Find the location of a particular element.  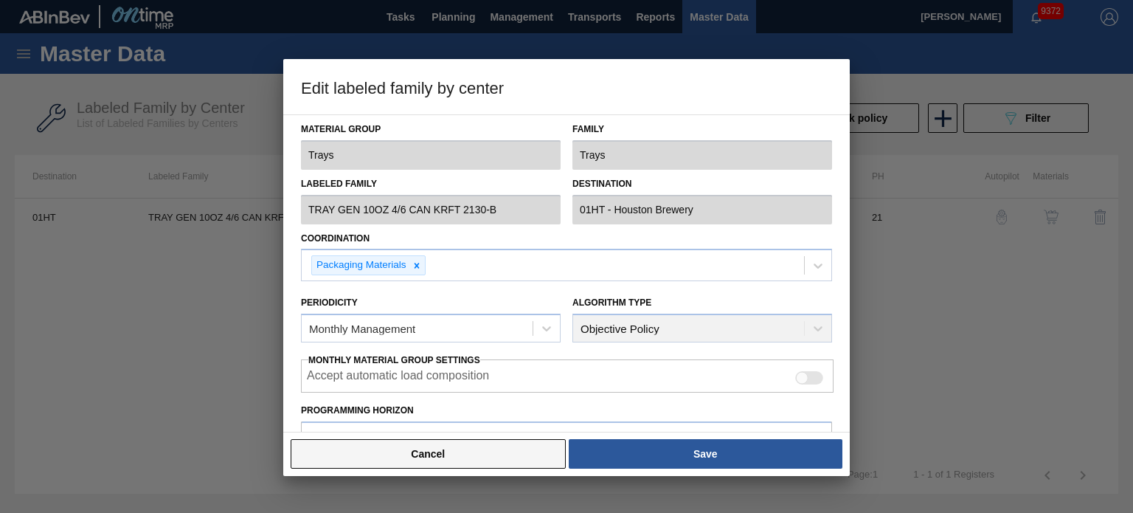

label: Destination is located at coordinates (702, 184).